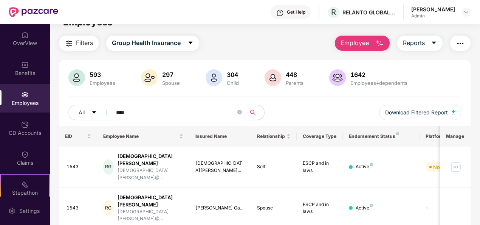  I want to click on div: Settings, so click(29, 211).